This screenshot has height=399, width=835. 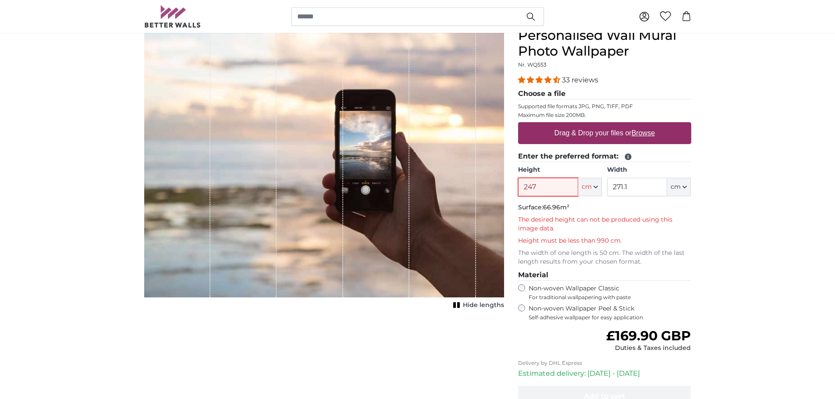 What do you see at coordinates (483, 305) in the screenshot?
I see `span: Hide lengths` at bounding box center [483, 305].